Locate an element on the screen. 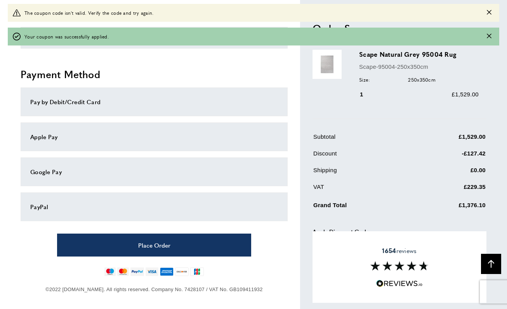 The width and height of the screenshot is (507, 309). div: PayPal is located at coordinates (154, 206).